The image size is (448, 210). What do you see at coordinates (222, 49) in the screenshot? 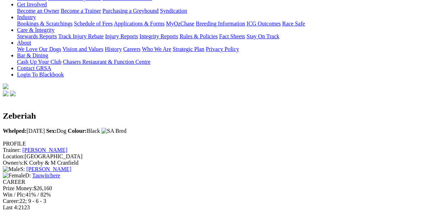
I see `a: Privacy Policy` at bounding box center [222, 49].